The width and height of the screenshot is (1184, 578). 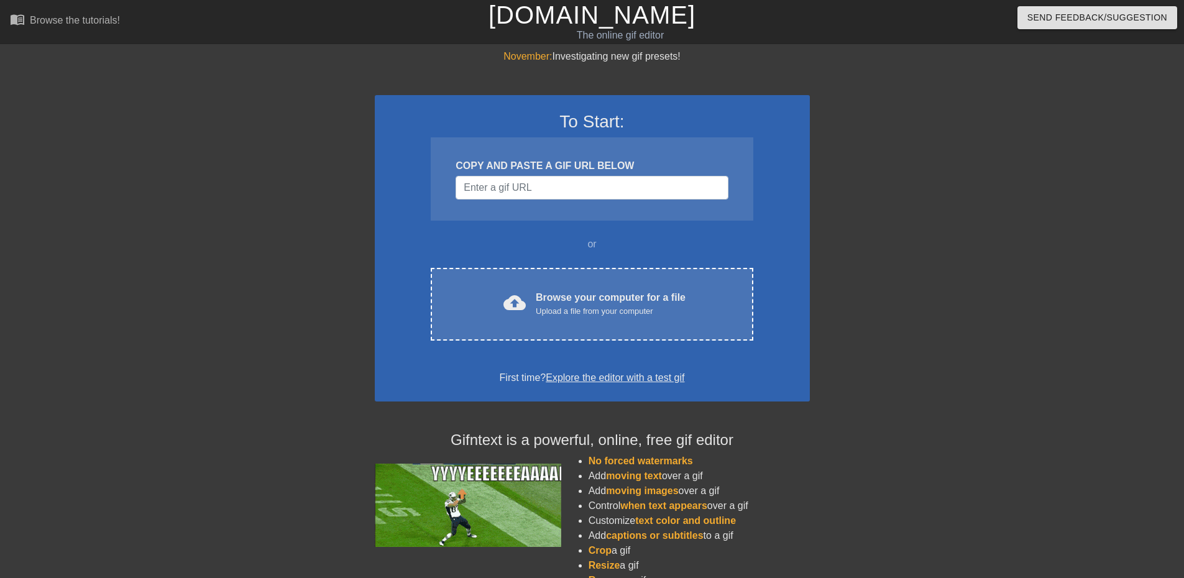 I want to click on span: moving images, so click(x=642, y=490).